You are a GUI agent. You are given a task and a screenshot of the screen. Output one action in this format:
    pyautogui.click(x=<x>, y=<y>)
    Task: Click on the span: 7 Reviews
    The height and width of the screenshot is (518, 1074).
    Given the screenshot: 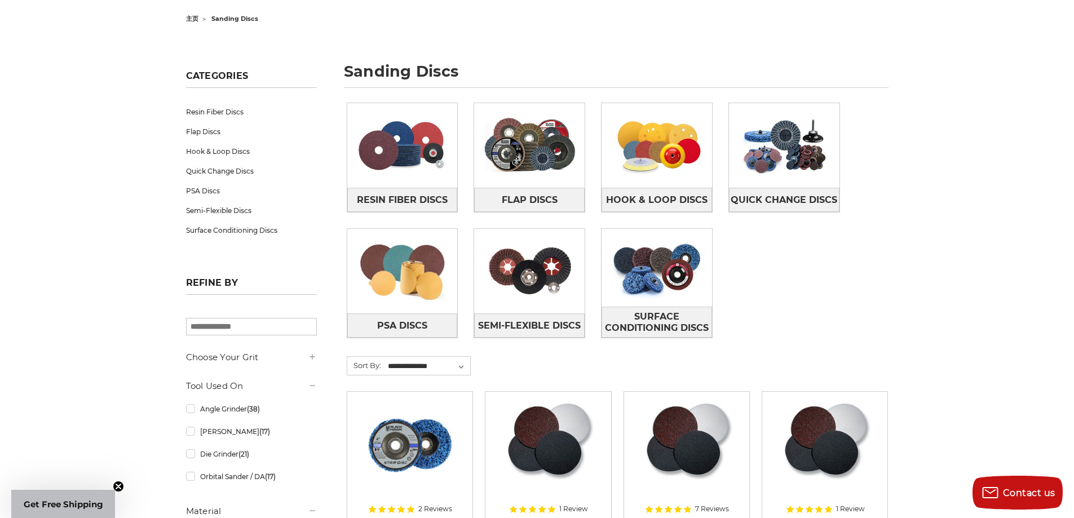 What is the action you would take?
    pyautogui.click(x=712, y=509)
    